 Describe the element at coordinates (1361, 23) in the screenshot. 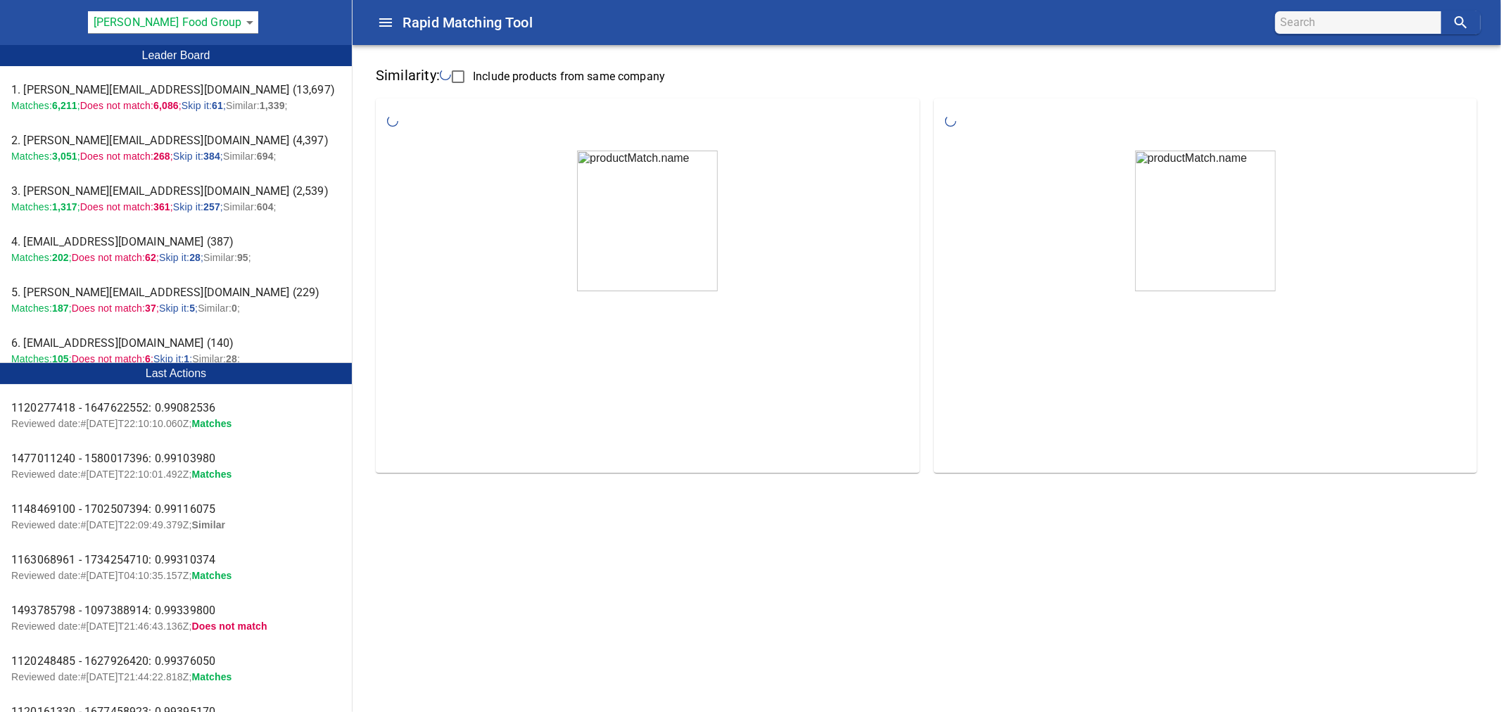

I see `input: search` at that location.